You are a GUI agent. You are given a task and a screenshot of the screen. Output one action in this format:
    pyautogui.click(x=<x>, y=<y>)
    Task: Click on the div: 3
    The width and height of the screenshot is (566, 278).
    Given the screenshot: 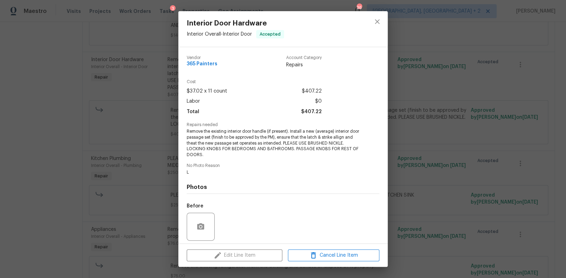 What is the action you would take?
    pyautogui.click(x=173, y=9)
    